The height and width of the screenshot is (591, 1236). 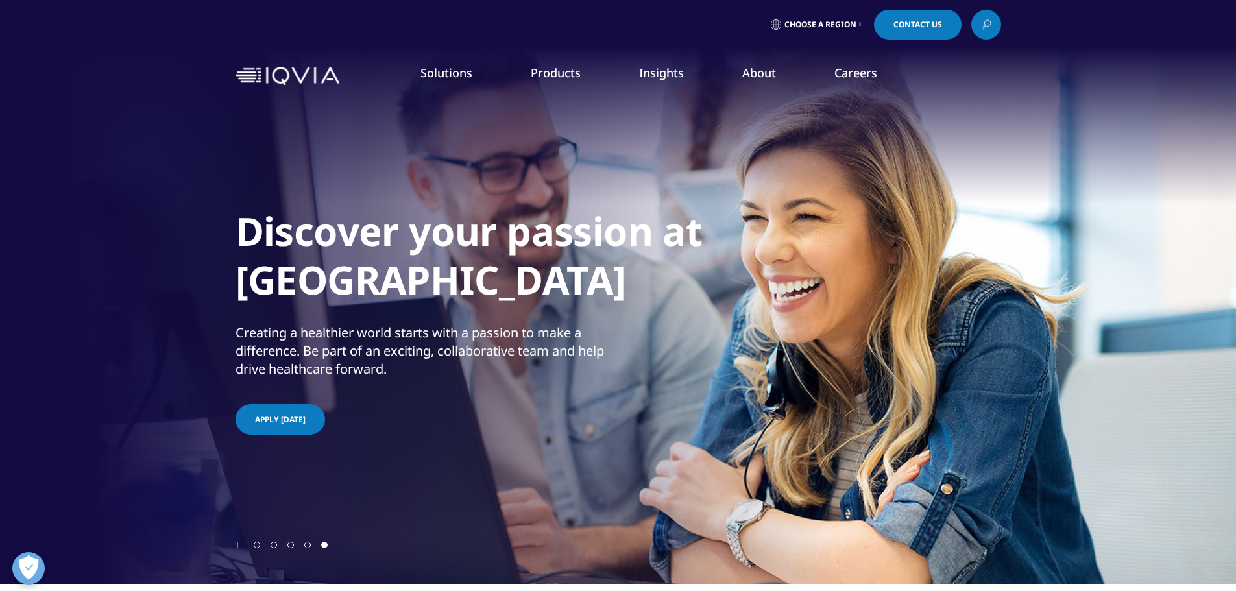 What do you see at coordinates (618, 318) in the screenshot?
I see `div: 5 / 5` at bounding box center [618, 318].